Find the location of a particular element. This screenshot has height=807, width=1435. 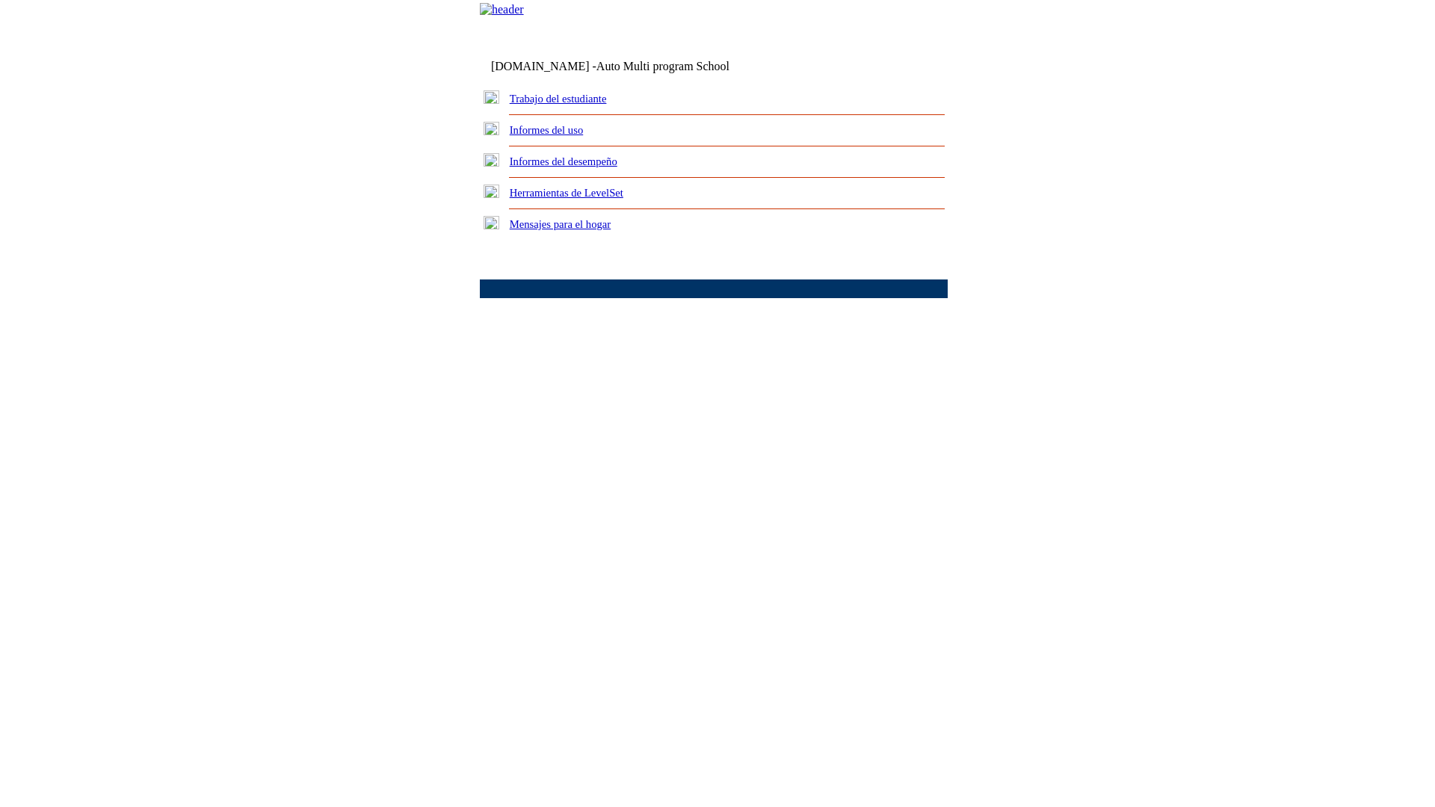

a: Herramientas de LevelSet is located at coordinates (567, 193).